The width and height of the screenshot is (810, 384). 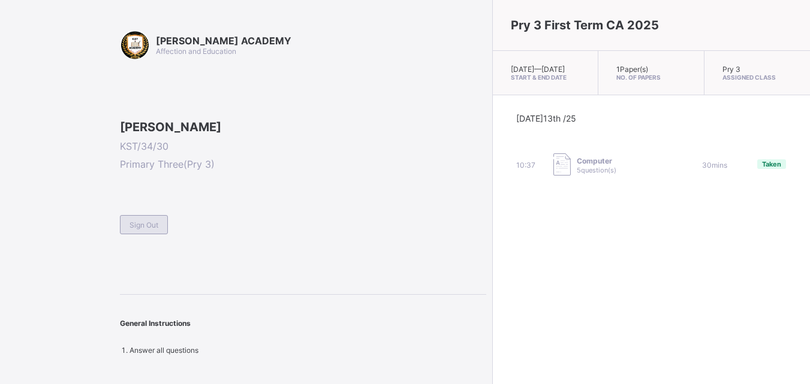 What do you see at coordinates (303, 164) in the screenshot?
I see `span: Primary Three ( Pry 3 )` at bounding box center [303, 164].